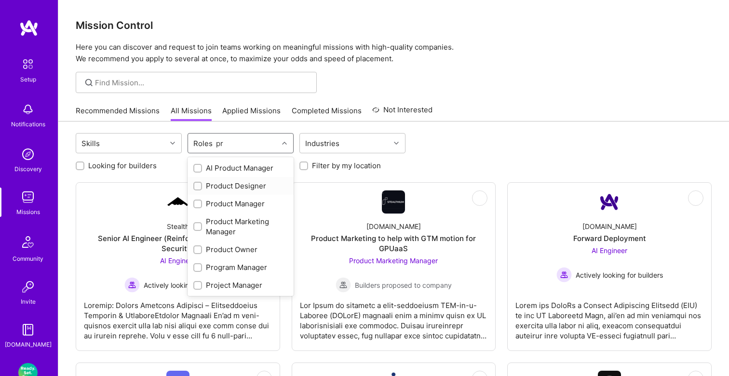 Image resolution: width=729 pixels, height=376 pixels. What do you see at coordinates (393, 260) in the screenshot?
I see `span: Product Marketing Manager` at bounding box center [393, 260].